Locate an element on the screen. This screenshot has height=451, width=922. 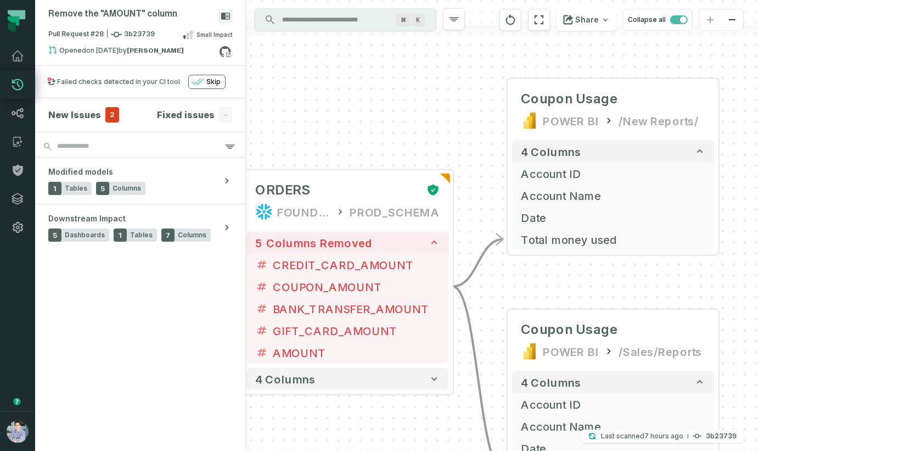
relative-time: Oct 9, 2025, 2:23 AM GMT+1 is located at coordinates (664, 435).